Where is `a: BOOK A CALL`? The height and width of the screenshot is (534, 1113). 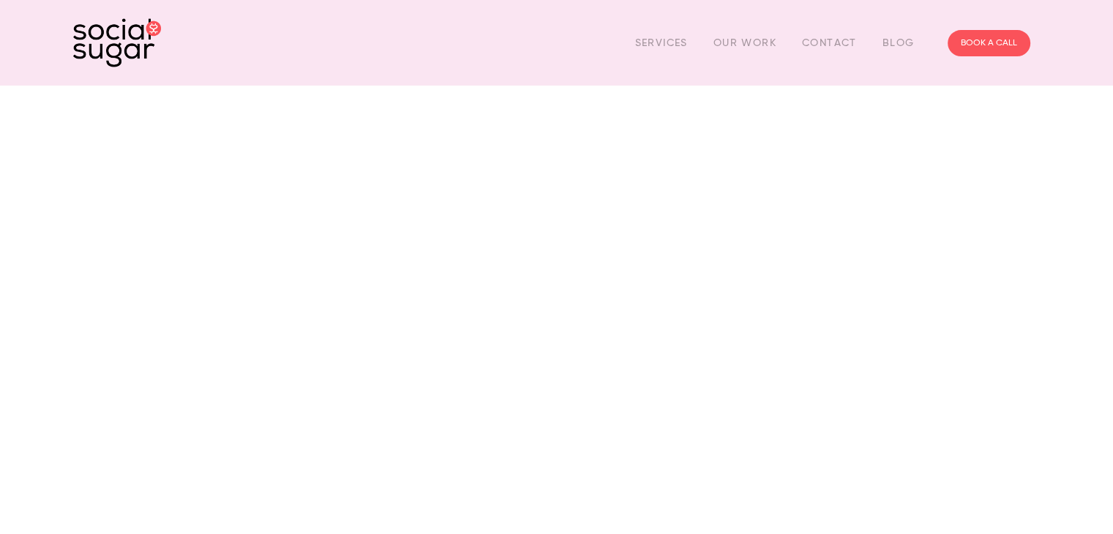 a: BOOK A CALL is located at coordinates (988, 43).